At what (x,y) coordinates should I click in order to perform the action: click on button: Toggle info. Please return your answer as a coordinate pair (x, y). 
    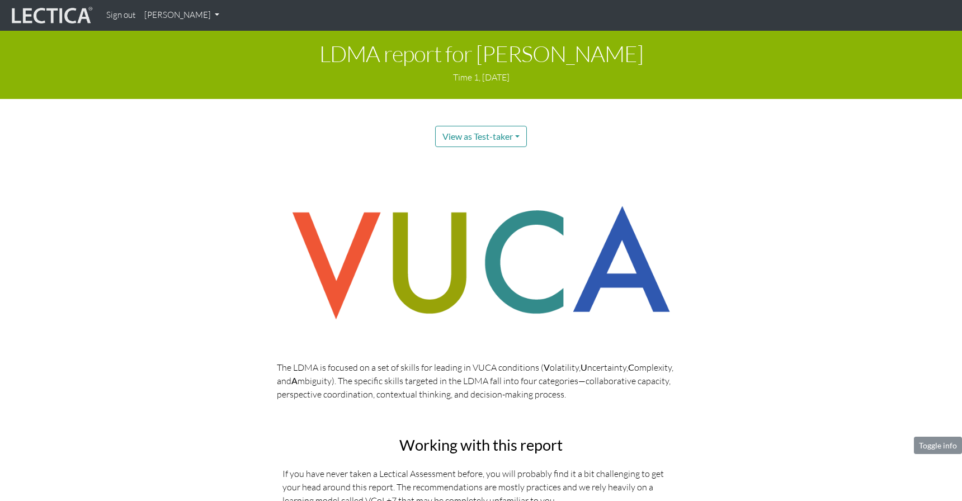
    Looking at the image, I should click on (938, 445).